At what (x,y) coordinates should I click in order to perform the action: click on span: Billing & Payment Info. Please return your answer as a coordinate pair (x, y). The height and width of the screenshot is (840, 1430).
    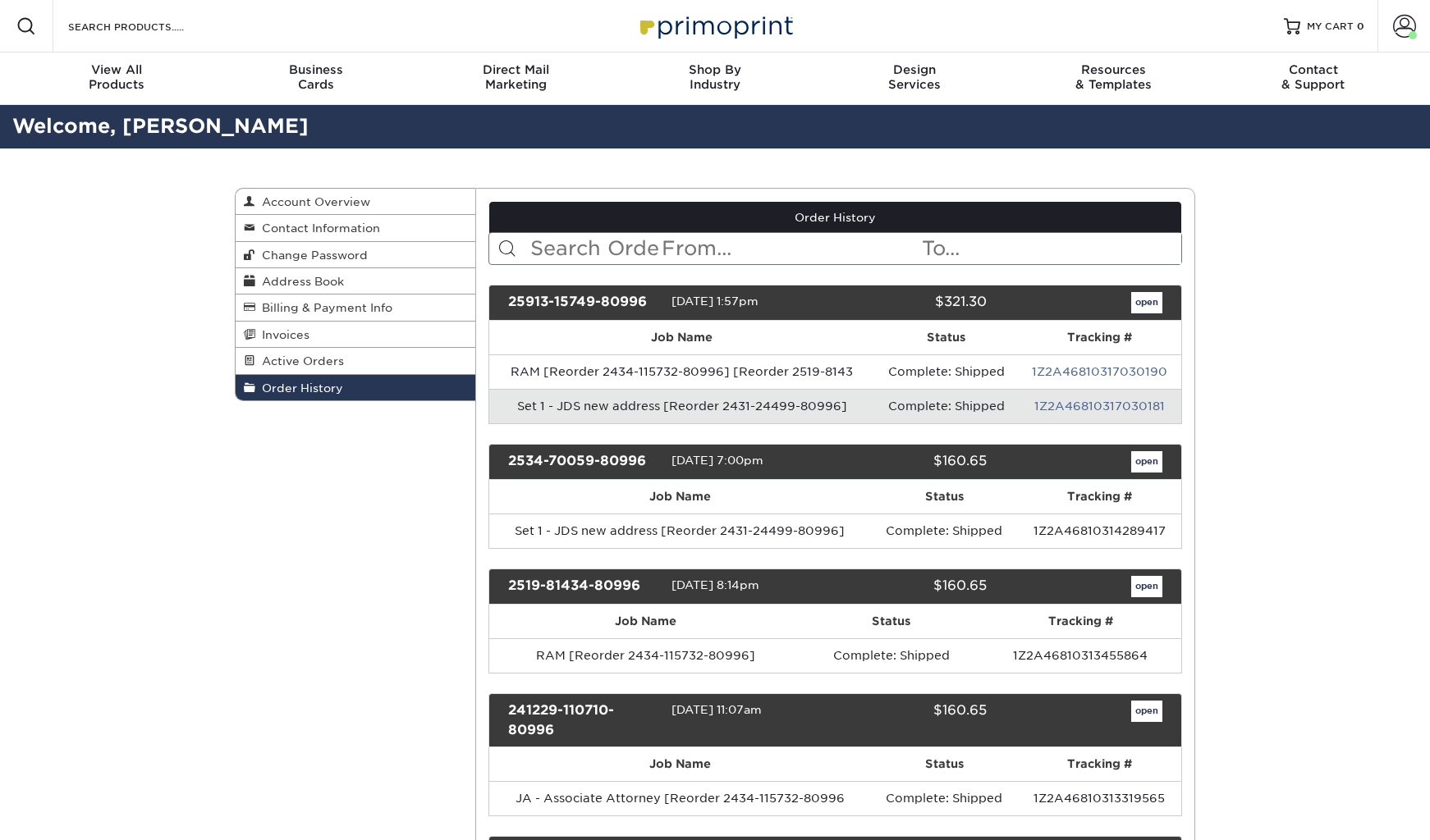
    Looking at the image, I should click on (324, 308).